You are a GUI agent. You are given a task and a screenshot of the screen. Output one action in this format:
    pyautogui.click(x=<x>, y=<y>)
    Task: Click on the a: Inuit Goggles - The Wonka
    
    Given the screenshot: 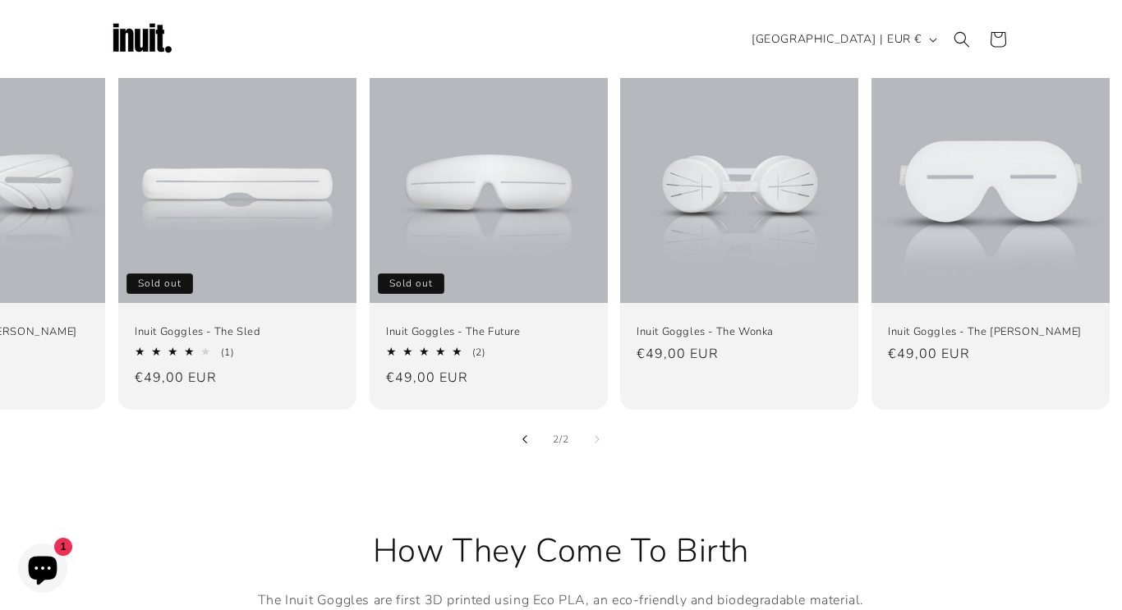 What is the action you would take?
    pyautogui.click(x=739, y=331)
    